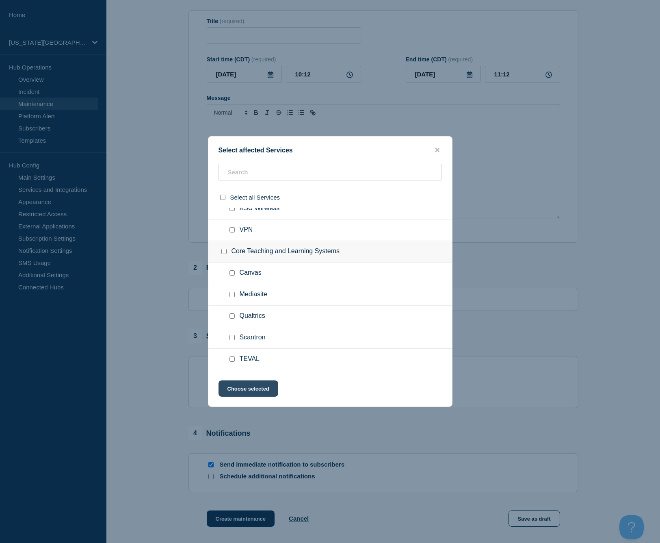  Describe the element at coordinates (223, 197) in the screenshot. I see `input: select all checkbox` at that location.